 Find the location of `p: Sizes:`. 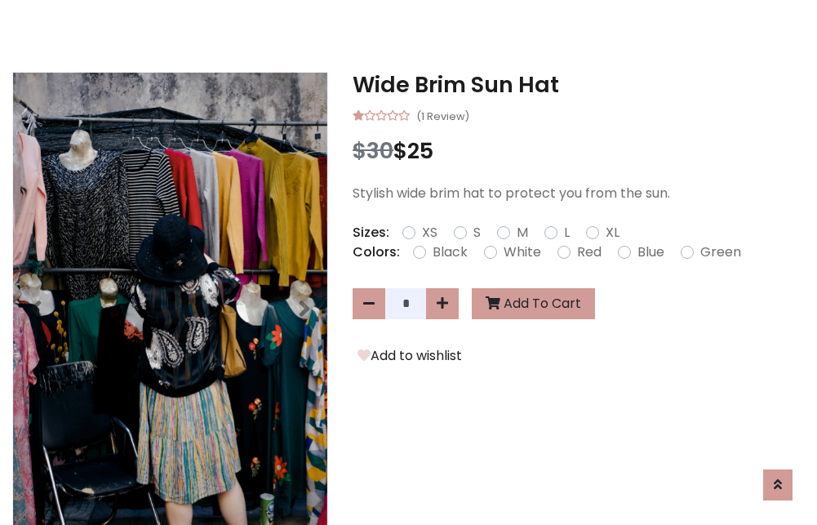

p: Sizes: is located at coordinates (371, 233).